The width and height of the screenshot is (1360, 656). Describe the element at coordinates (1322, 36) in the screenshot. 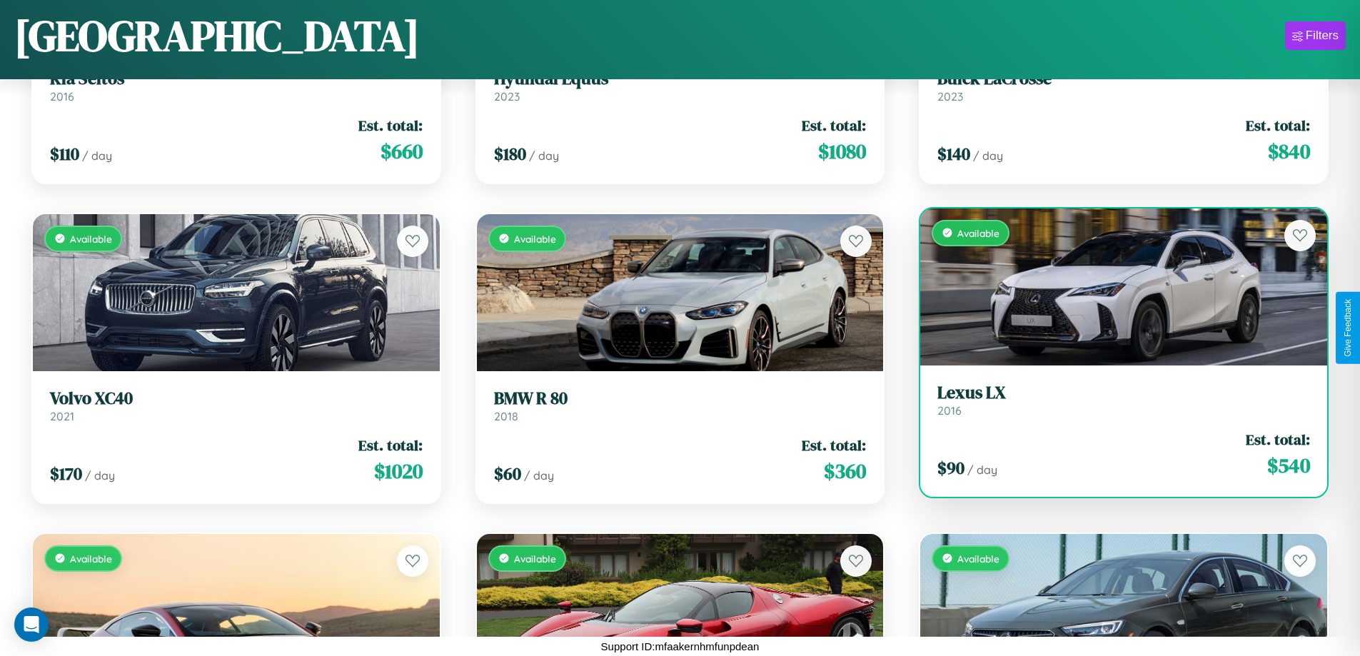

I see `div: Filters` at that location.